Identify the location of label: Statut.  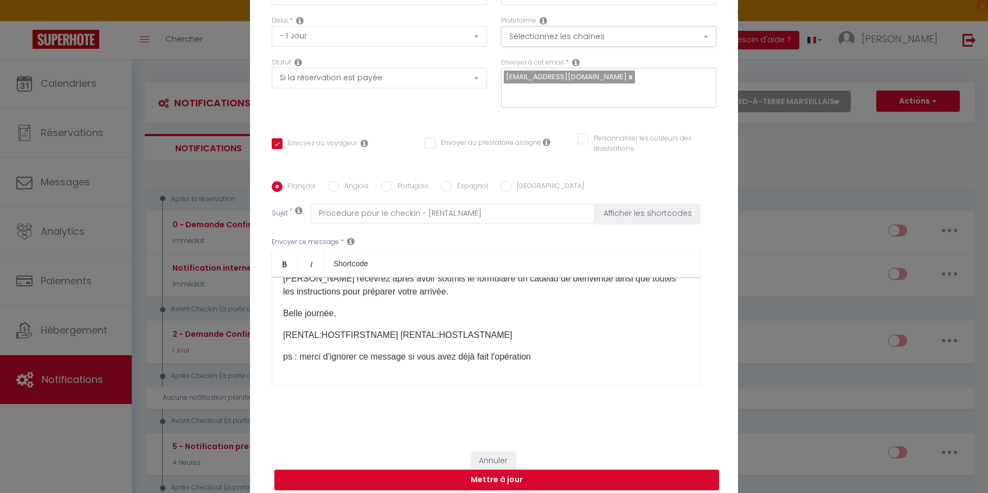
(281, 62).